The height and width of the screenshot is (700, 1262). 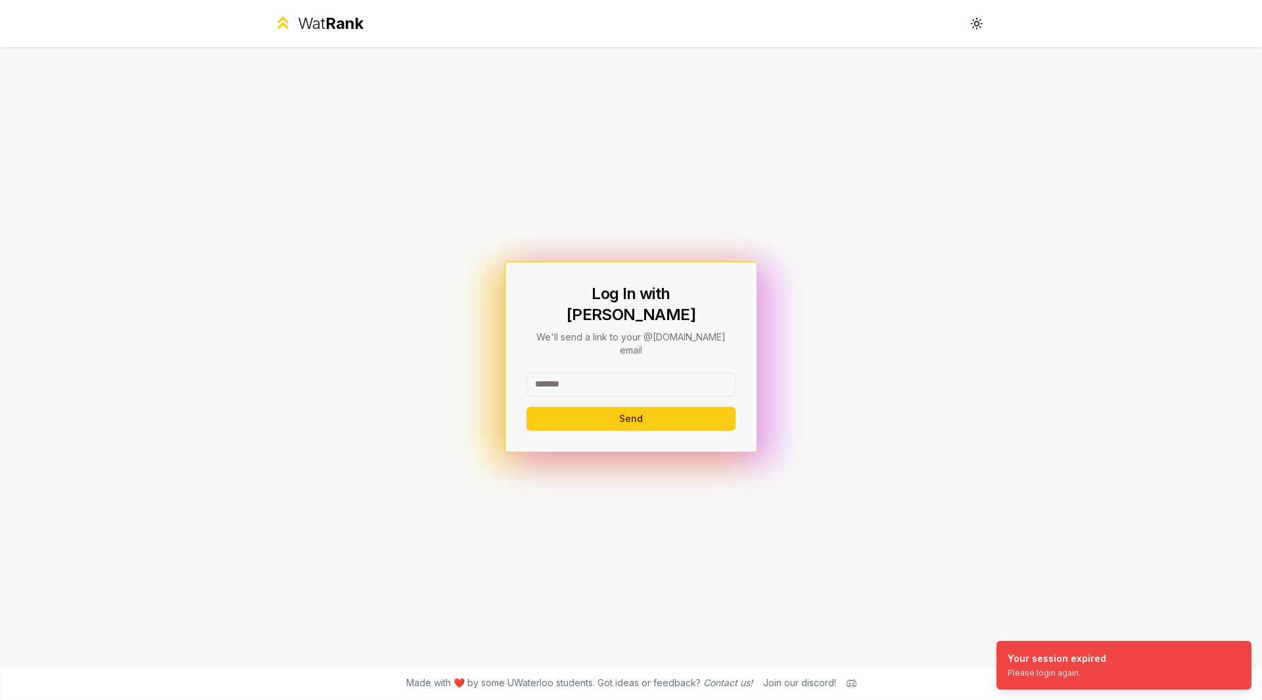 I want to click on span: Made with ❤️ by some UWaterloo students. Got ideas or feedback?, so click(x=579, y=683).